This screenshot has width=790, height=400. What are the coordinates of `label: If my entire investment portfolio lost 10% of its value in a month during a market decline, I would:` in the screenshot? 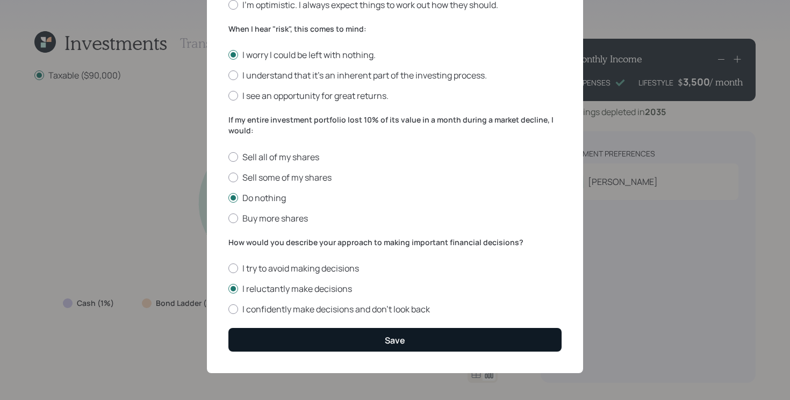 It's located at (395, 125).